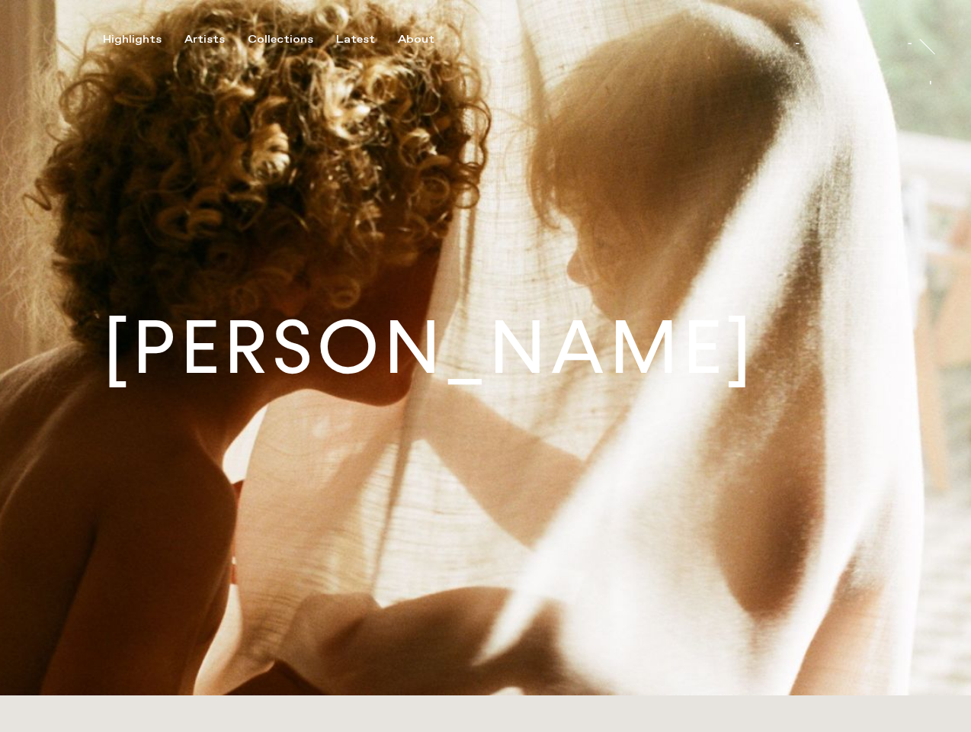 The height and width of the screenshot is (732, 971). Describe the element at coordinates (143, 40) in the screenshot. I see `button: Highlights` at that location.